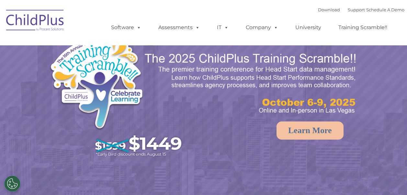 This screenshot has height=195, width=407. What do you see at coordinates (223, 28) in the screenshot?
I see `a: IT` at bounding box center [223, 28].